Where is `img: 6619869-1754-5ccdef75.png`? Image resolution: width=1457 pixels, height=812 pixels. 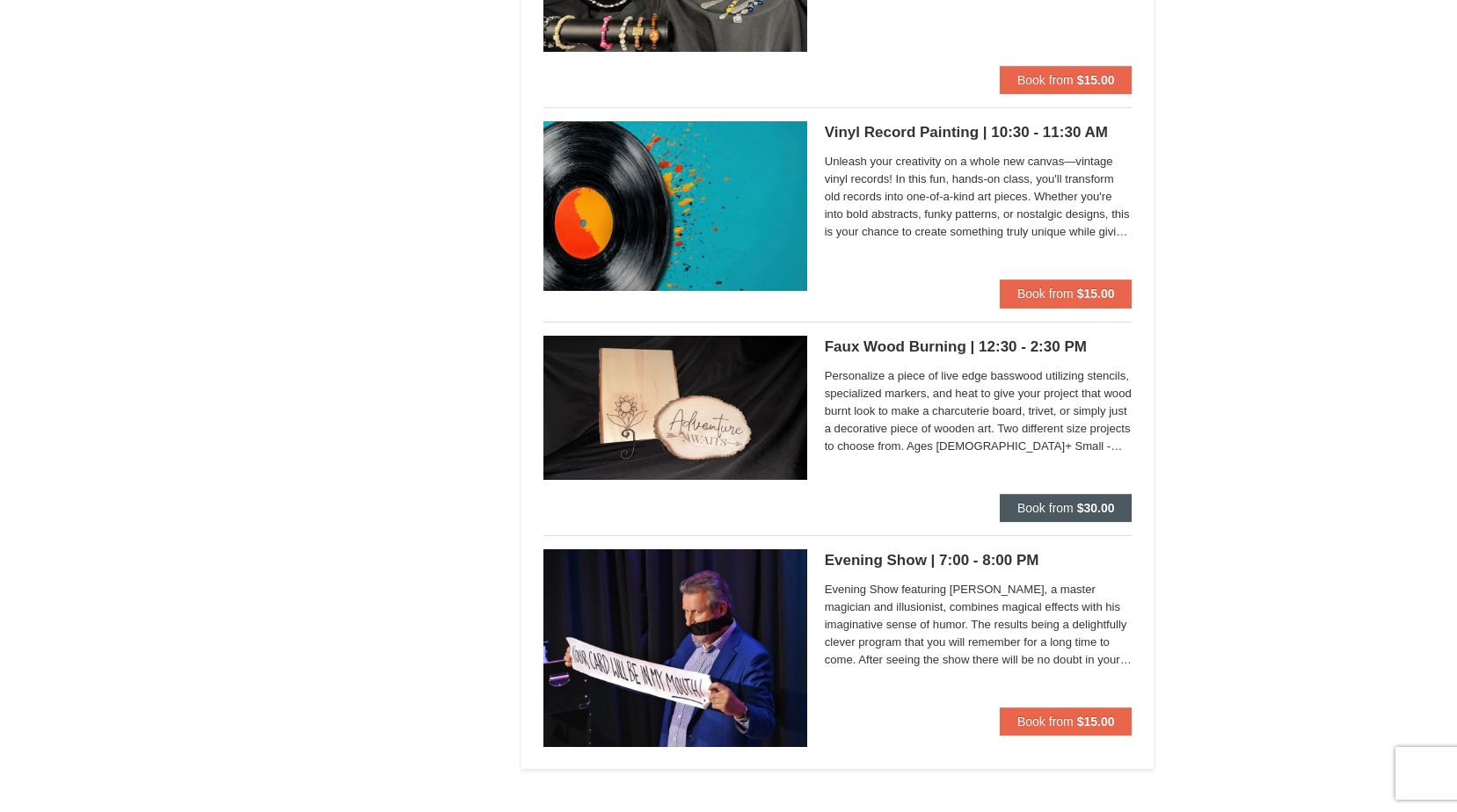 img: 6619869-1754-5ccdef75.png is located at coordinates (675, 408).